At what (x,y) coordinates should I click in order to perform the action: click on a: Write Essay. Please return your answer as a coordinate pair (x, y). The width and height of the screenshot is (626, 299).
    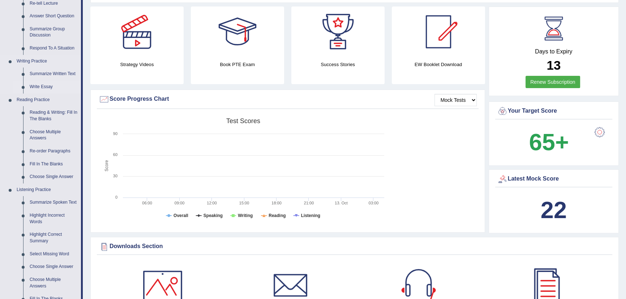
    Looking at the image, I should click on (53, 87).